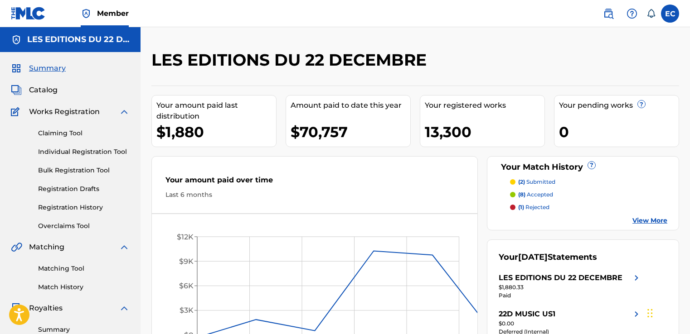 The height and width of the screenshot is (334, 690). I want to click on div: Your amount paid over time, so click(315, 183).